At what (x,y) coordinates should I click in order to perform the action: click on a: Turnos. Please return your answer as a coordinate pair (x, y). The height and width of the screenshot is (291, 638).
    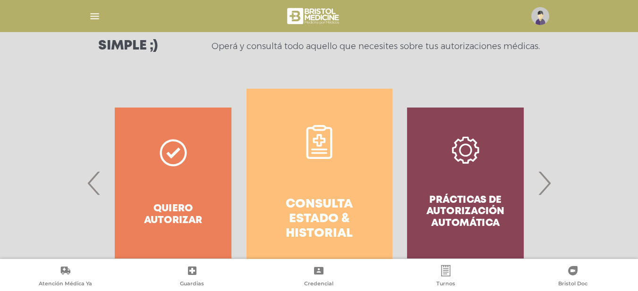
    Looking at the image, I should click on (446, 277).